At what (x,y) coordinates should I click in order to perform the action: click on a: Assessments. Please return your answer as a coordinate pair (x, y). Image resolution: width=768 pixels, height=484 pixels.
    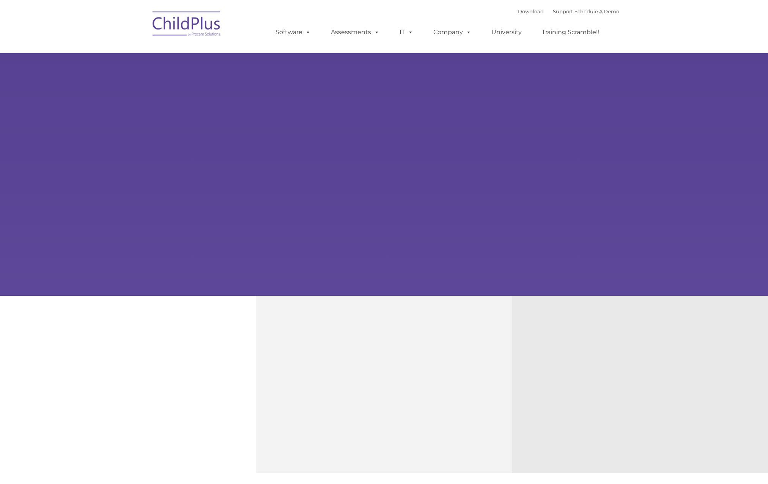
    Looking at the image, I should click on (355, 32).